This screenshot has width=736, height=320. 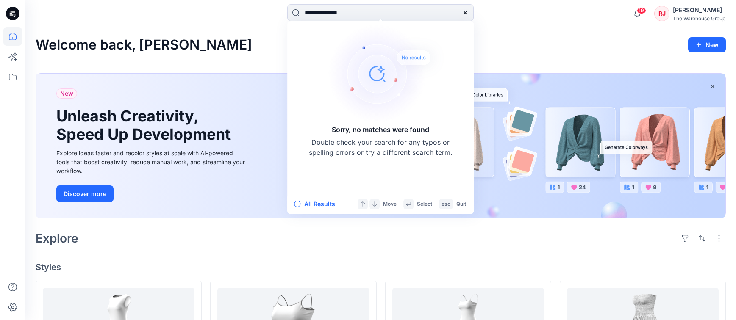 What do you see at coordinates (425, 204) in the screenshot?
I see `p: Select` at bounding box center [425, 204].